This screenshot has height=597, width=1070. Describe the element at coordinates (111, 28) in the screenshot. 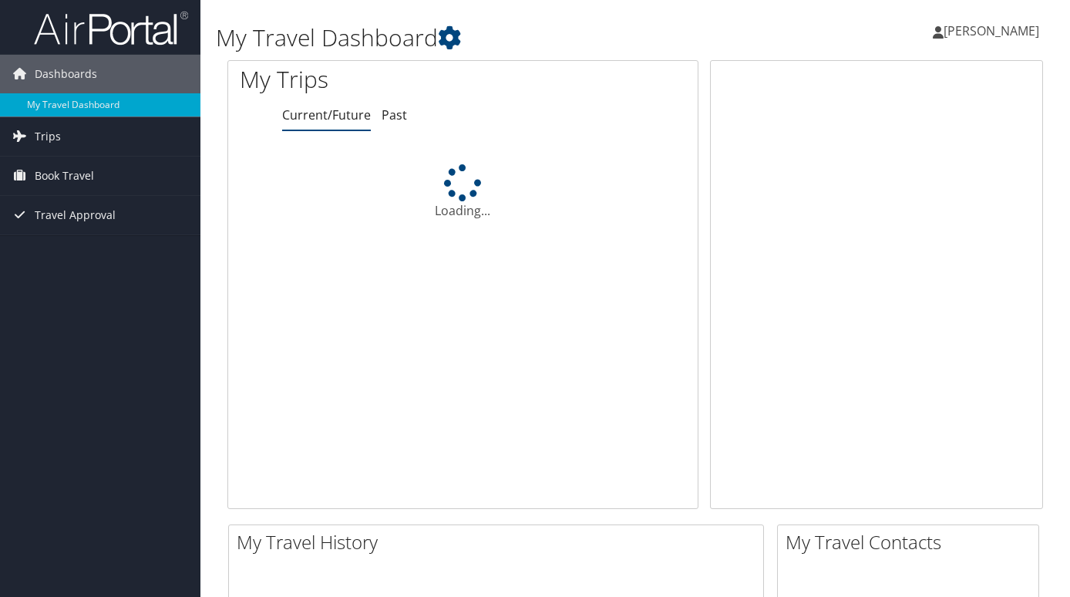

I see `img: airportal-logo.png` at that location.